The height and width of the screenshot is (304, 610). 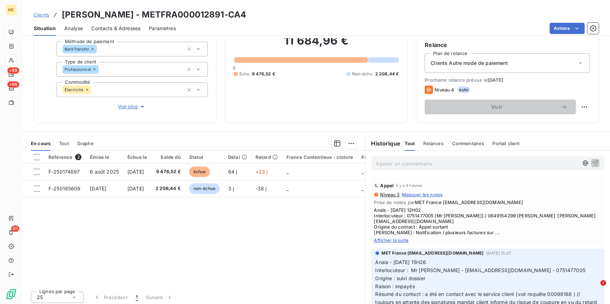 What do you see at coordinates (85, 144) in the screenshot?
I see `span: Graphe` at bounding box center [85, 144].